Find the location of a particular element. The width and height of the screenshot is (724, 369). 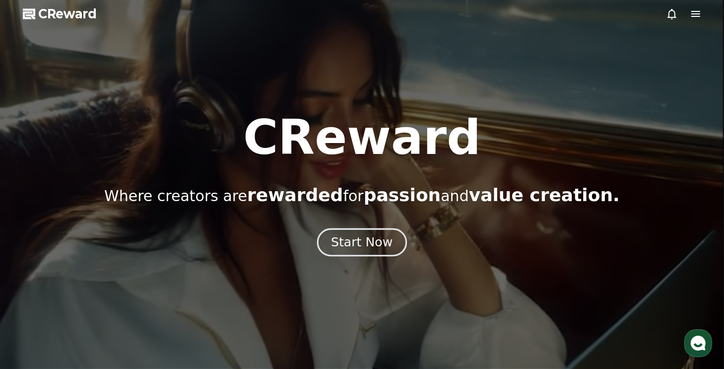

span: passion is located at coordinates (403, 195).